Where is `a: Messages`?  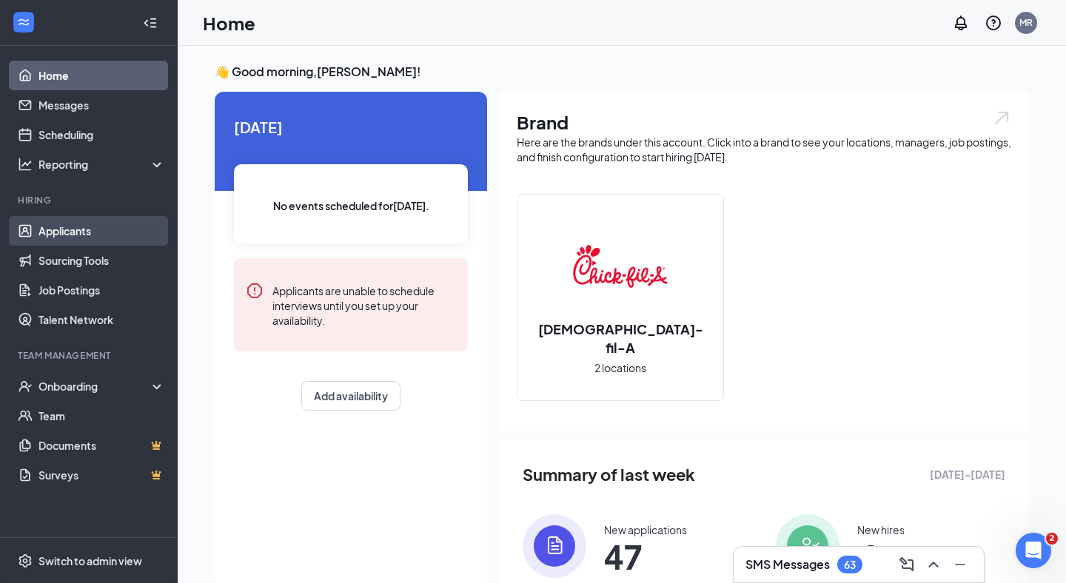 a: Messages is located at coordinates (101, 105).